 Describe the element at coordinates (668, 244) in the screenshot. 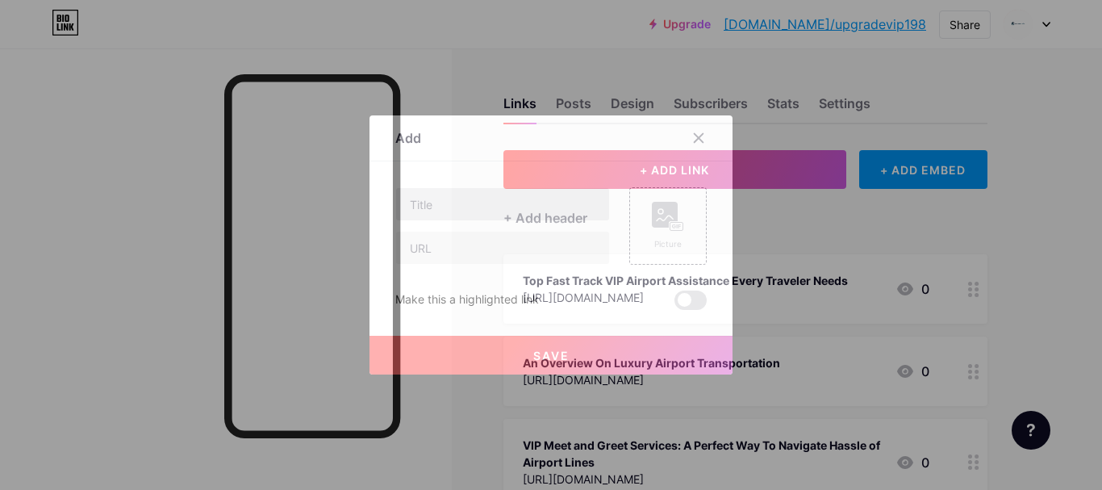

I see `div: Picture` at that location.